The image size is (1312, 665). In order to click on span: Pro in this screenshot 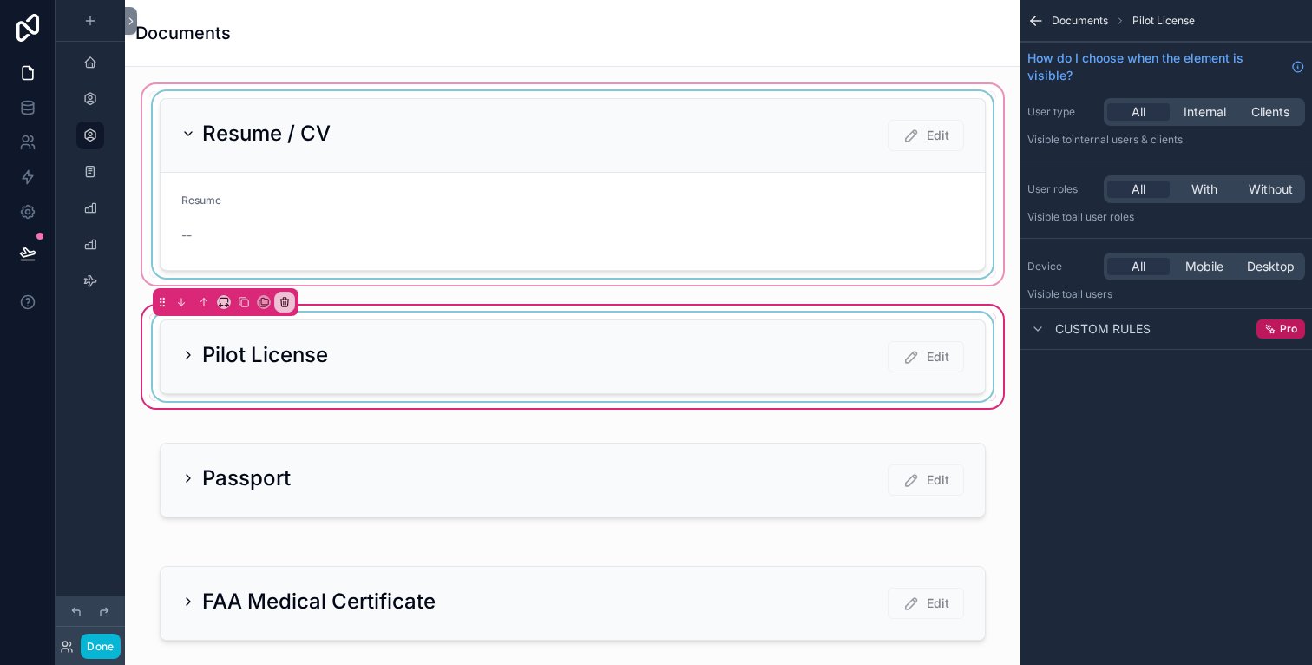, I will do `click(1288, 329)`.